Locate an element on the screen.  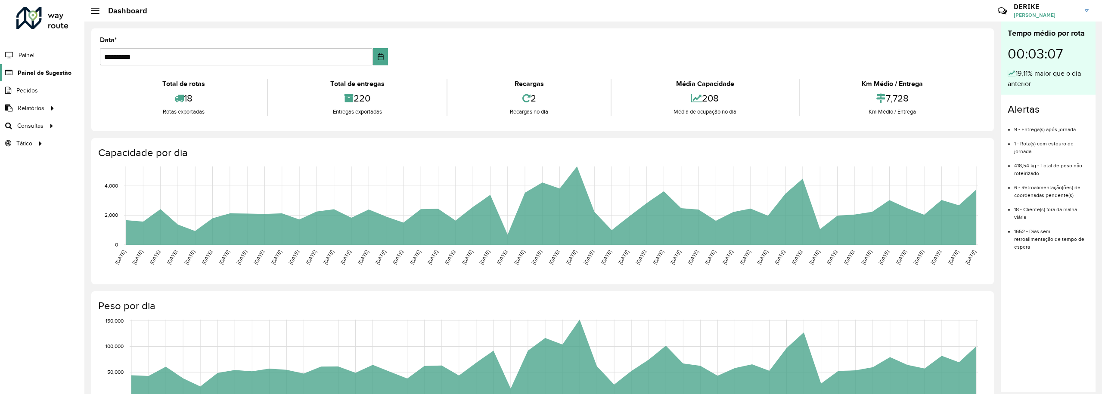
h4: Peso por dia is located at coordinates (542, 306).